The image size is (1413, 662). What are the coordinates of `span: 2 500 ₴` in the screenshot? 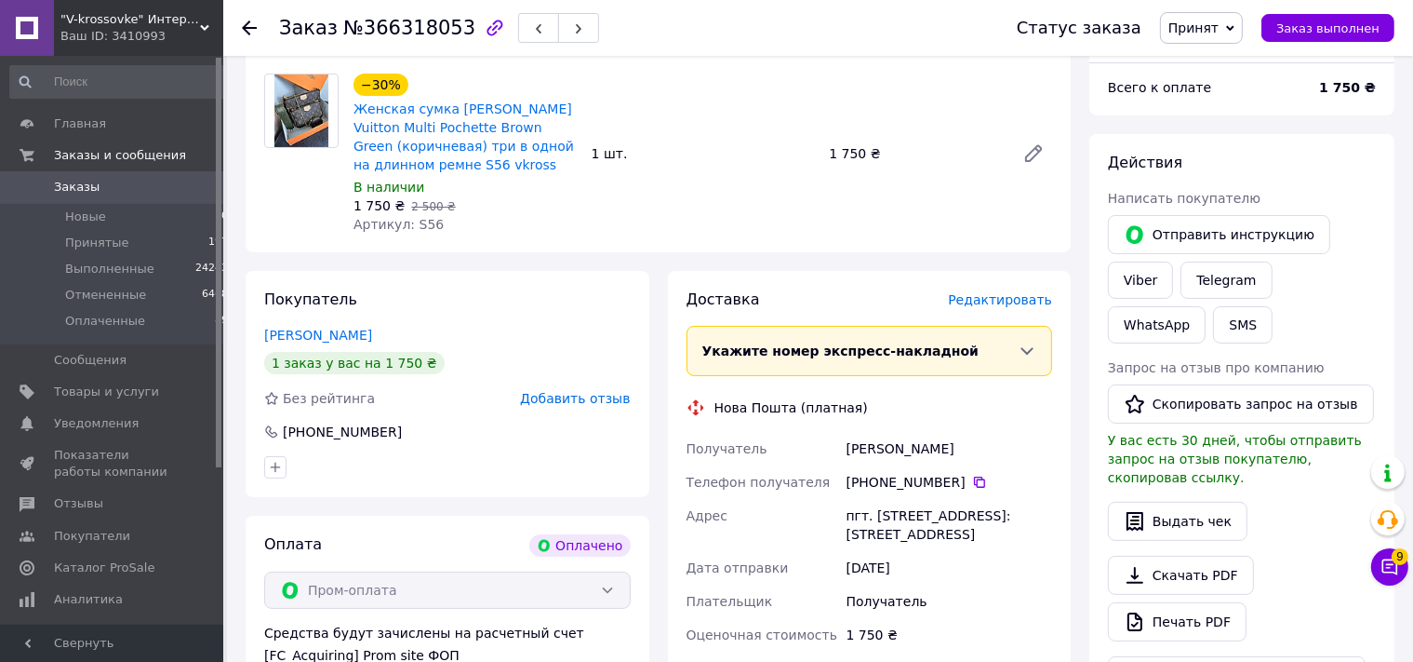 It's located at (433, 207).